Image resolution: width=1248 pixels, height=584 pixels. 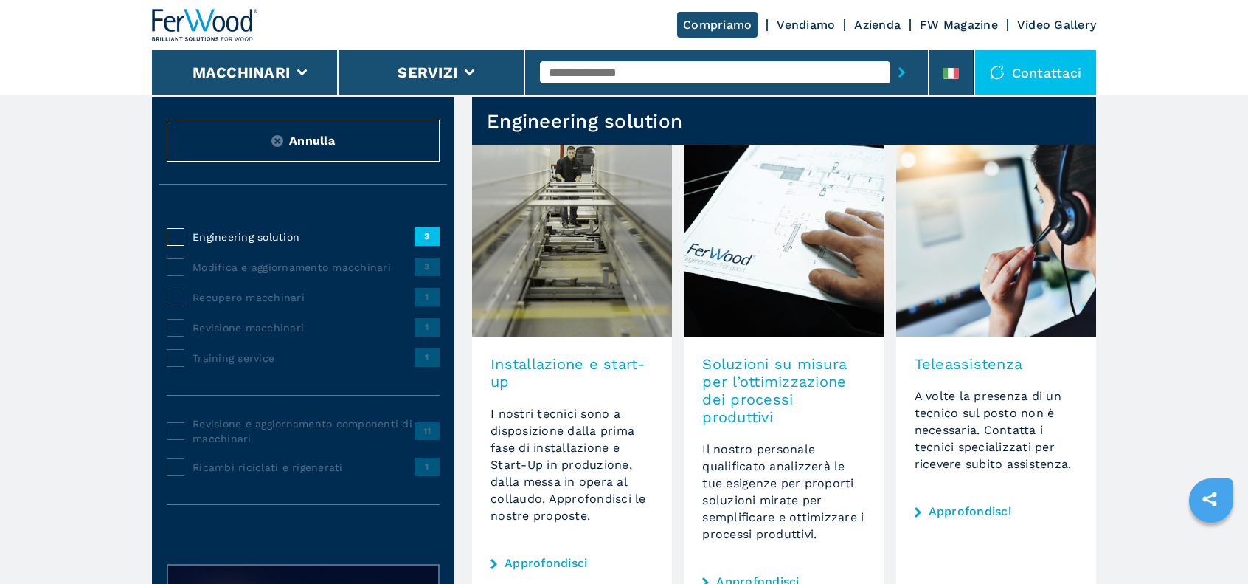 What do you see at coordinates (277, 141) in the screenshot?
I see `img: Reset` at bounding box center [277, 141].